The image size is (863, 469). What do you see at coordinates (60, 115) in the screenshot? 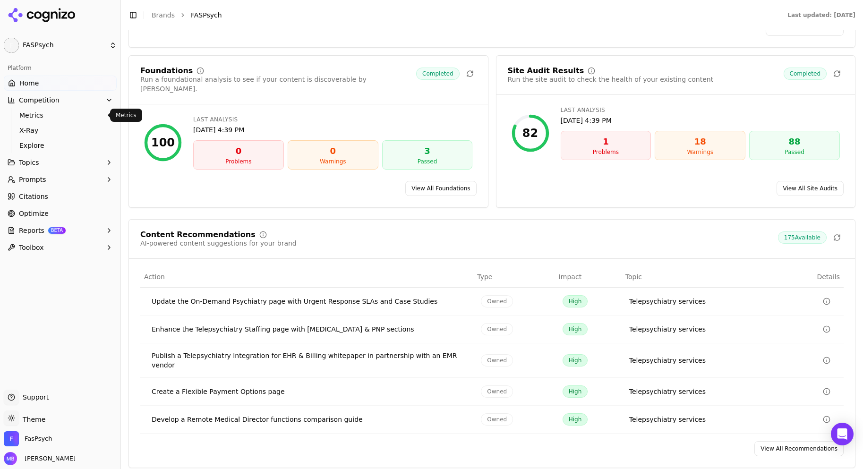
I see `a: Metrics` at bounding box center [60, 115].